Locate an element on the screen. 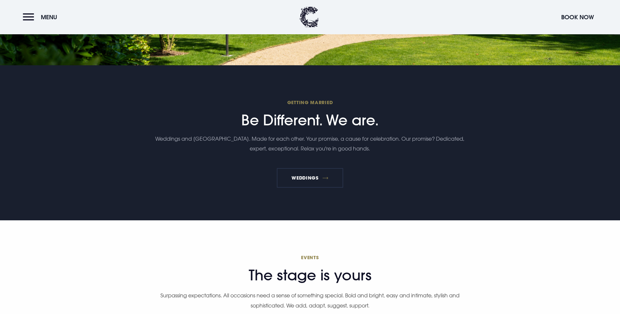  button: Menu is located at coordinates (41, 17).